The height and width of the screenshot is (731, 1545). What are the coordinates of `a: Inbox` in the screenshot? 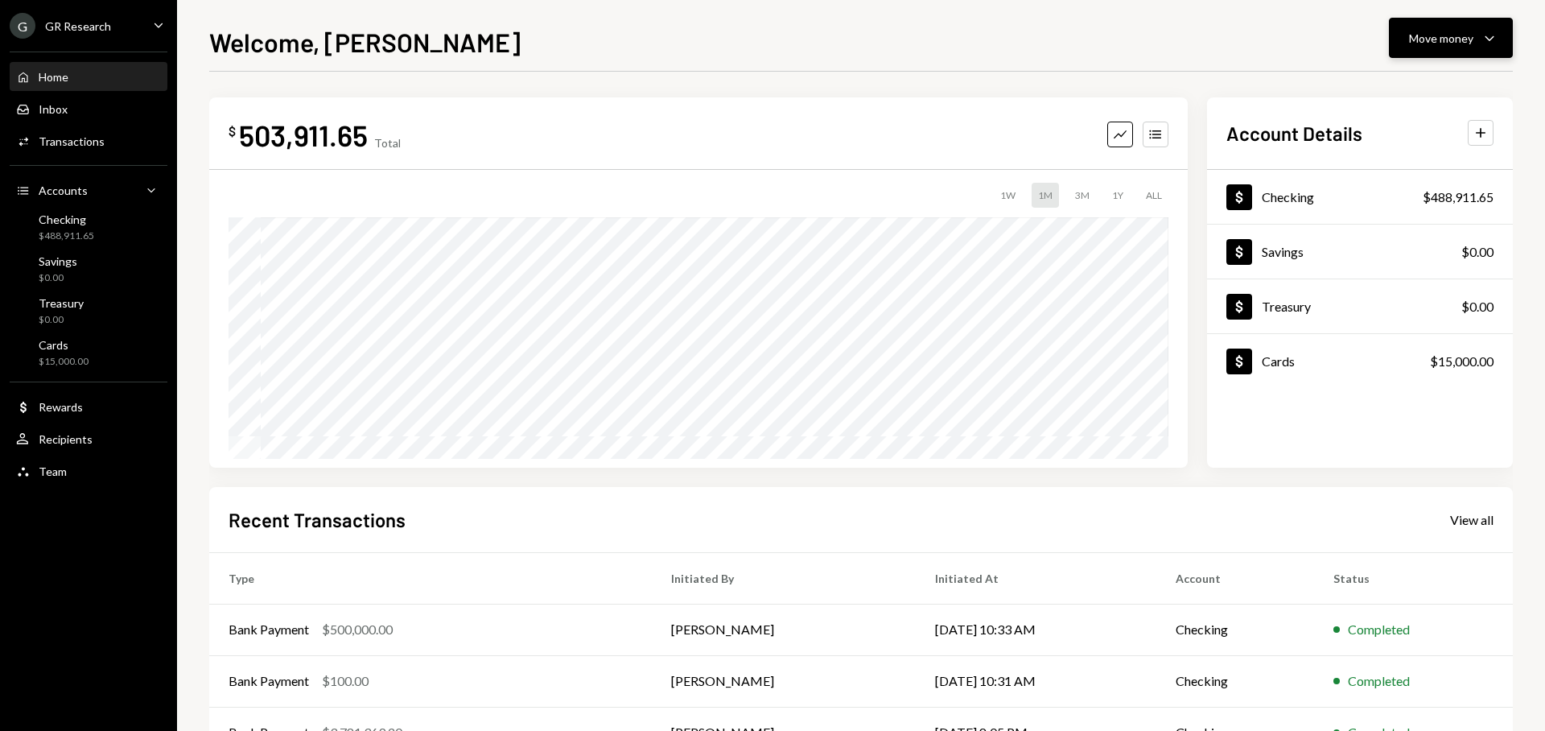 It's located at (89, 109).